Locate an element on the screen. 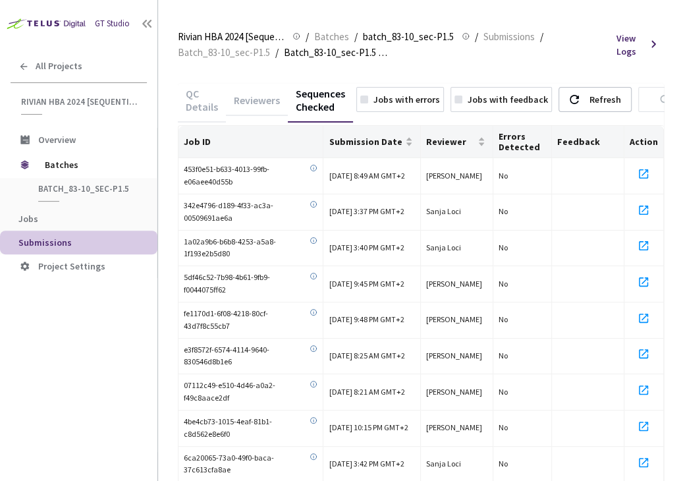 The width and height of the screenshot is (681, 481). span: 5df46c52-7b98-4b61-9fb9-f0044075ff62 is located at coordinates (246, 284).